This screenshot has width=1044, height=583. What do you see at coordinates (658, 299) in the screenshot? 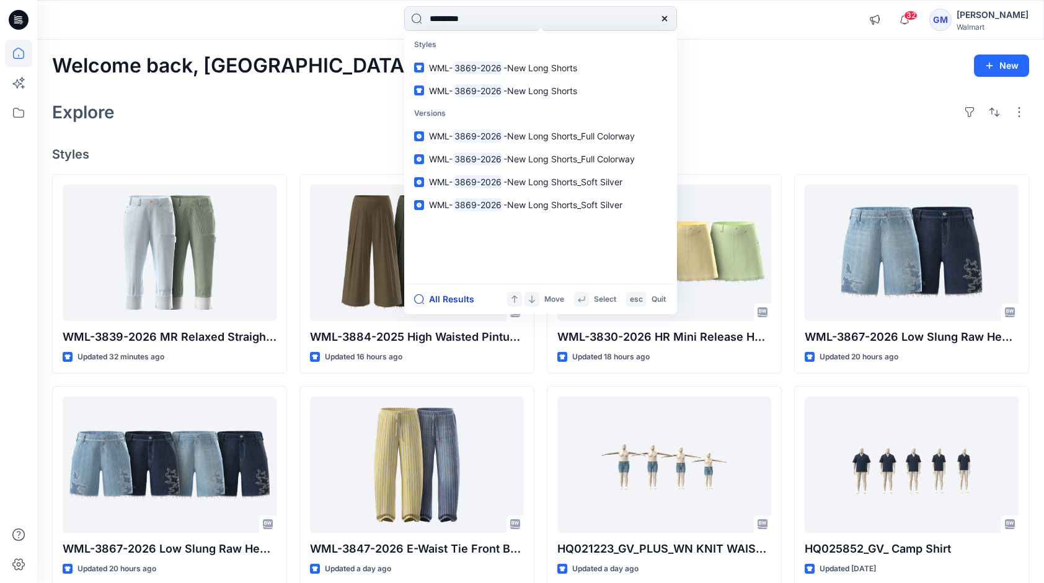
I see `p: Quit` at bounding box center [658, 299].